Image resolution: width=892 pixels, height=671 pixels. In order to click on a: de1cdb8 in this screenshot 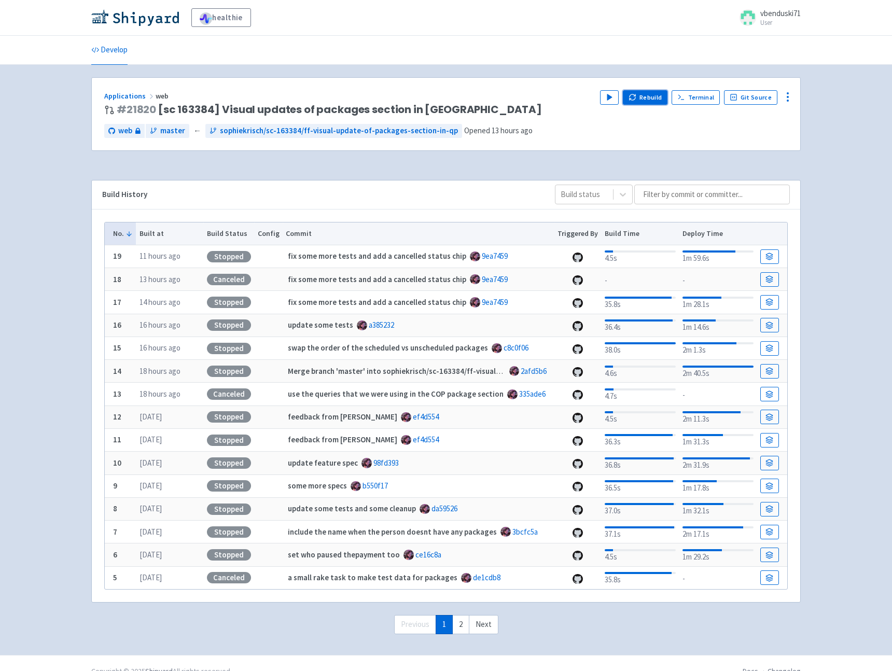, I will do `click(486, 577)`.